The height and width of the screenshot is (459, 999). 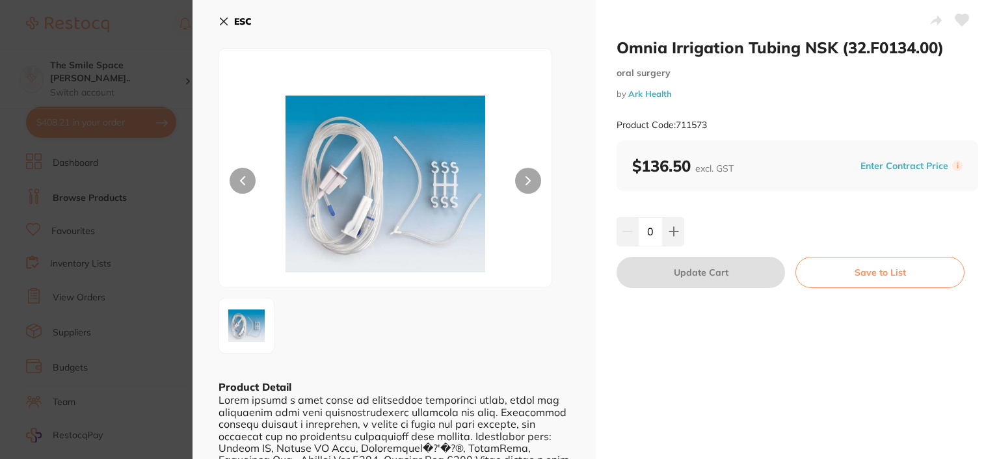 I want to click on b: $136.50, so click(x=683, y=166).